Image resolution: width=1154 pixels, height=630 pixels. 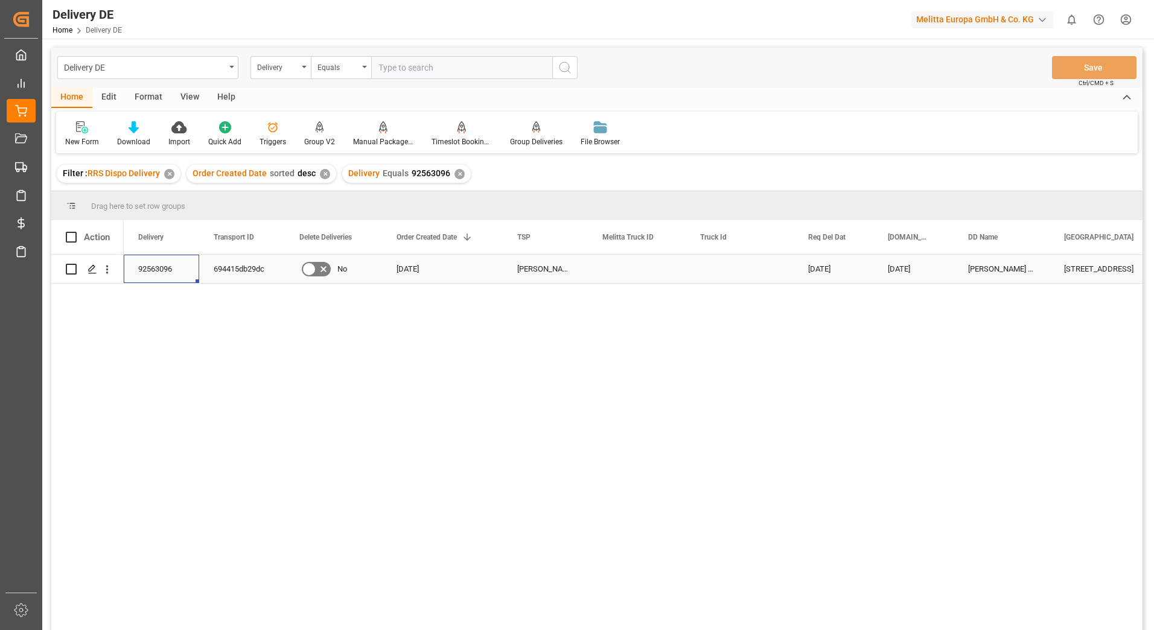 What do you see at coordinates (109, 98) in the screenshot?
I see `div: Edit` at bounding box center [109, 98].